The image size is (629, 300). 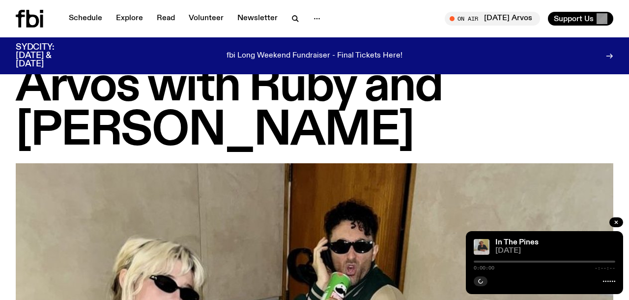 What do you see at coordinates (257, 19) in the screenshot?
I see `a: Newsletter` at bounding box center [257, 19].